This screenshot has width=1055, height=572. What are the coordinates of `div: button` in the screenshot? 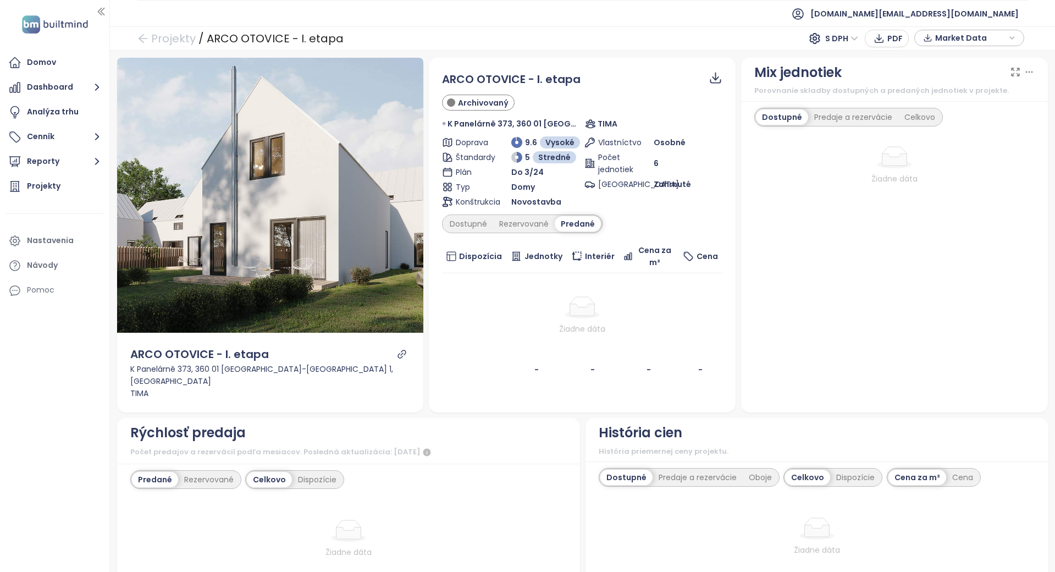 It's located at (969, 38).